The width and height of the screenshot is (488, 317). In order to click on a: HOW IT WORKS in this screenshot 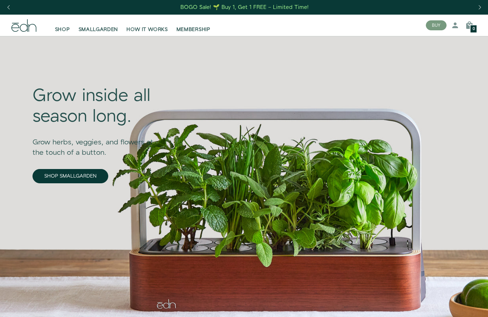, I will do `click(147, 25)`.